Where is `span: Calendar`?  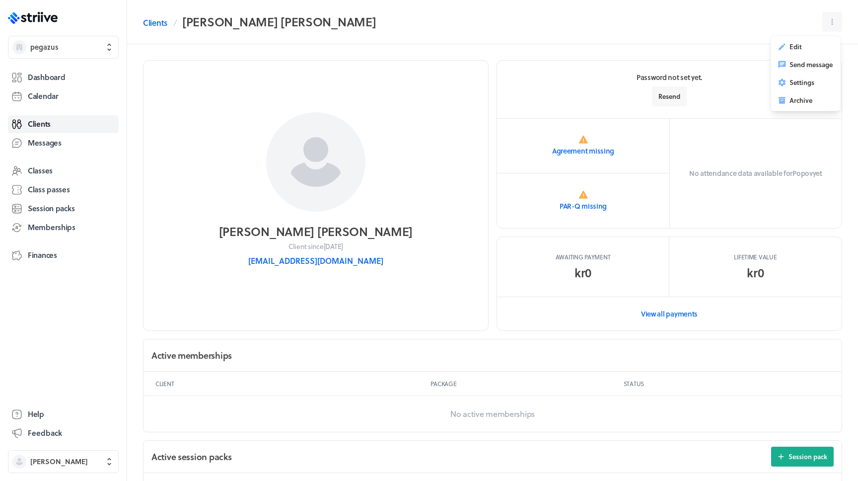
span: Calendar is located at coordinates (43, 96).